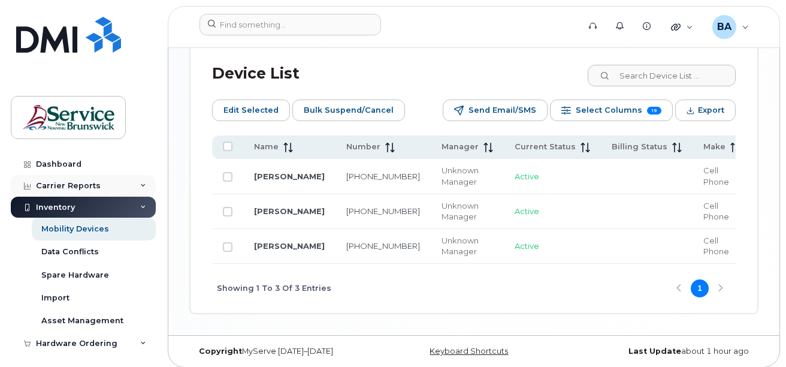 The image size is (786, 367). What do you see at coordinates (290, 25) in the screenshot?
I see `input: Find something...` at bounding box center [290, 25].